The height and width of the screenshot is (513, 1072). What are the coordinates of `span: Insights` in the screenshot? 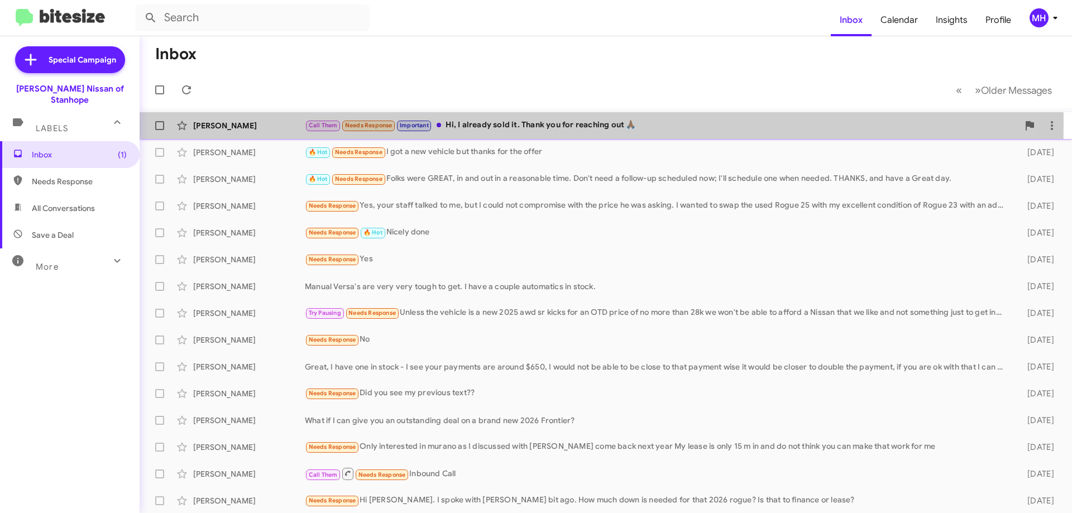 It's located at (951, 20).